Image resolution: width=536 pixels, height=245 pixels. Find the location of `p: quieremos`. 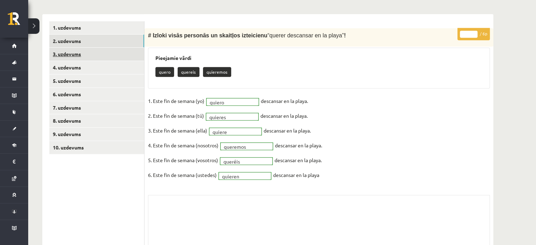

p: quieremos is located at coordinates (217, 72).